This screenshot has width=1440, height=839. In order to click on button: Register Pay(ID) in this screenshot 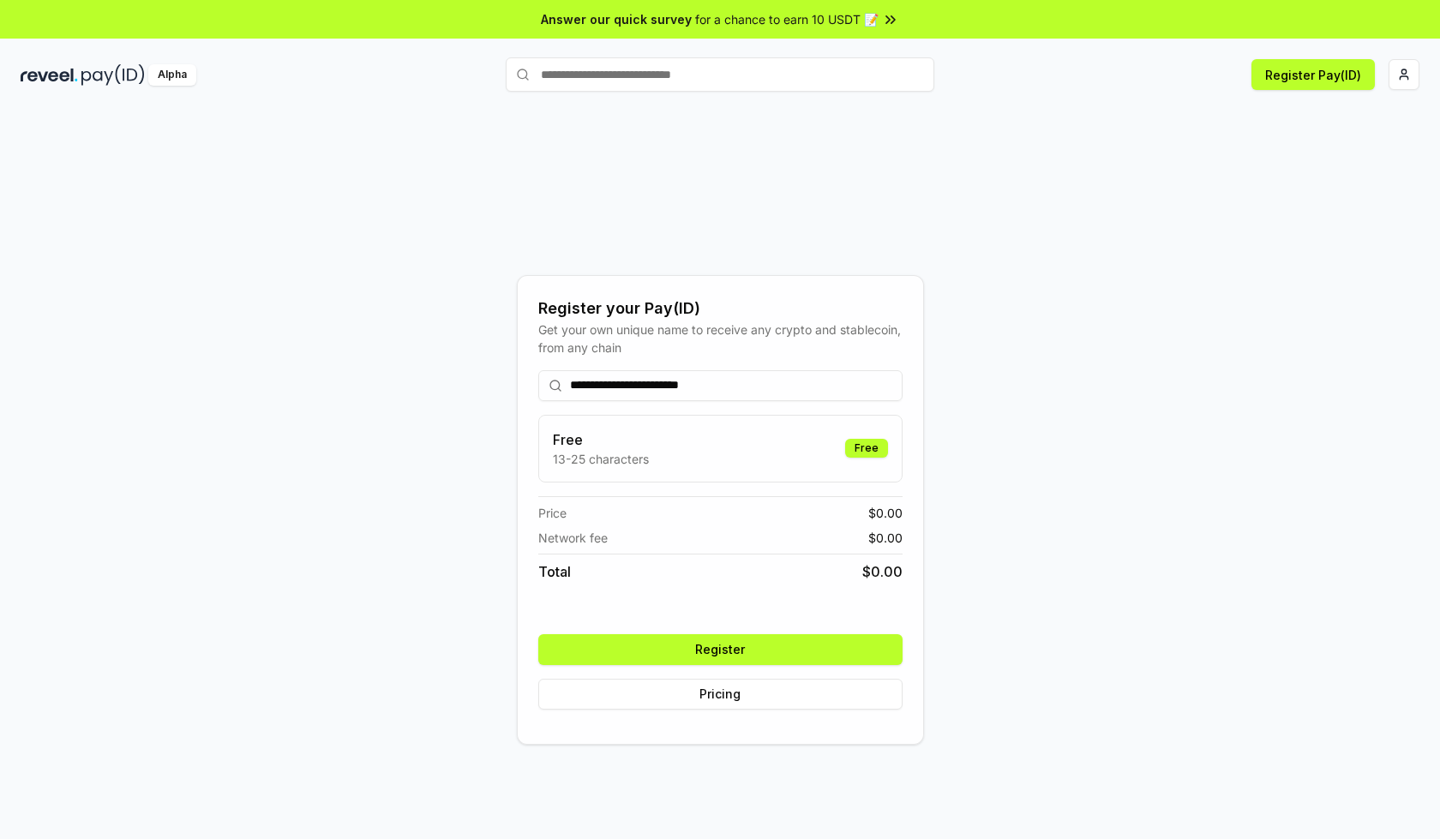, I will do `click(1313, 75)`.